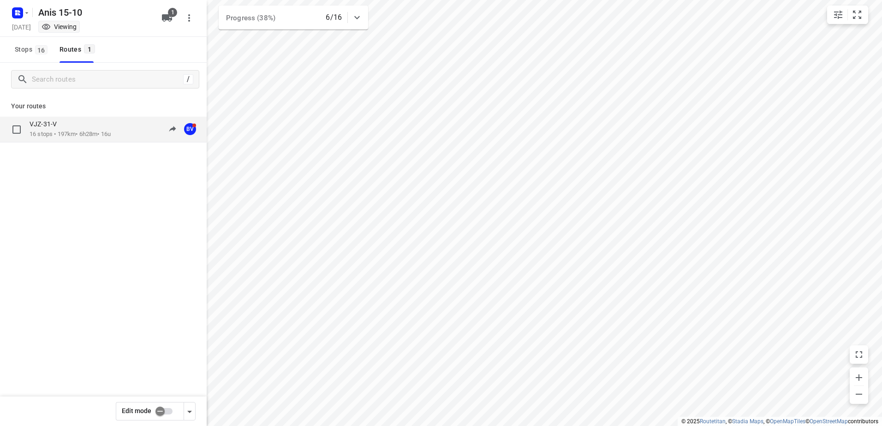 The image size is (882, 426). Describe the element at coordinates (107, 79) in the screenshot. I see `input: Search routes` at that location.